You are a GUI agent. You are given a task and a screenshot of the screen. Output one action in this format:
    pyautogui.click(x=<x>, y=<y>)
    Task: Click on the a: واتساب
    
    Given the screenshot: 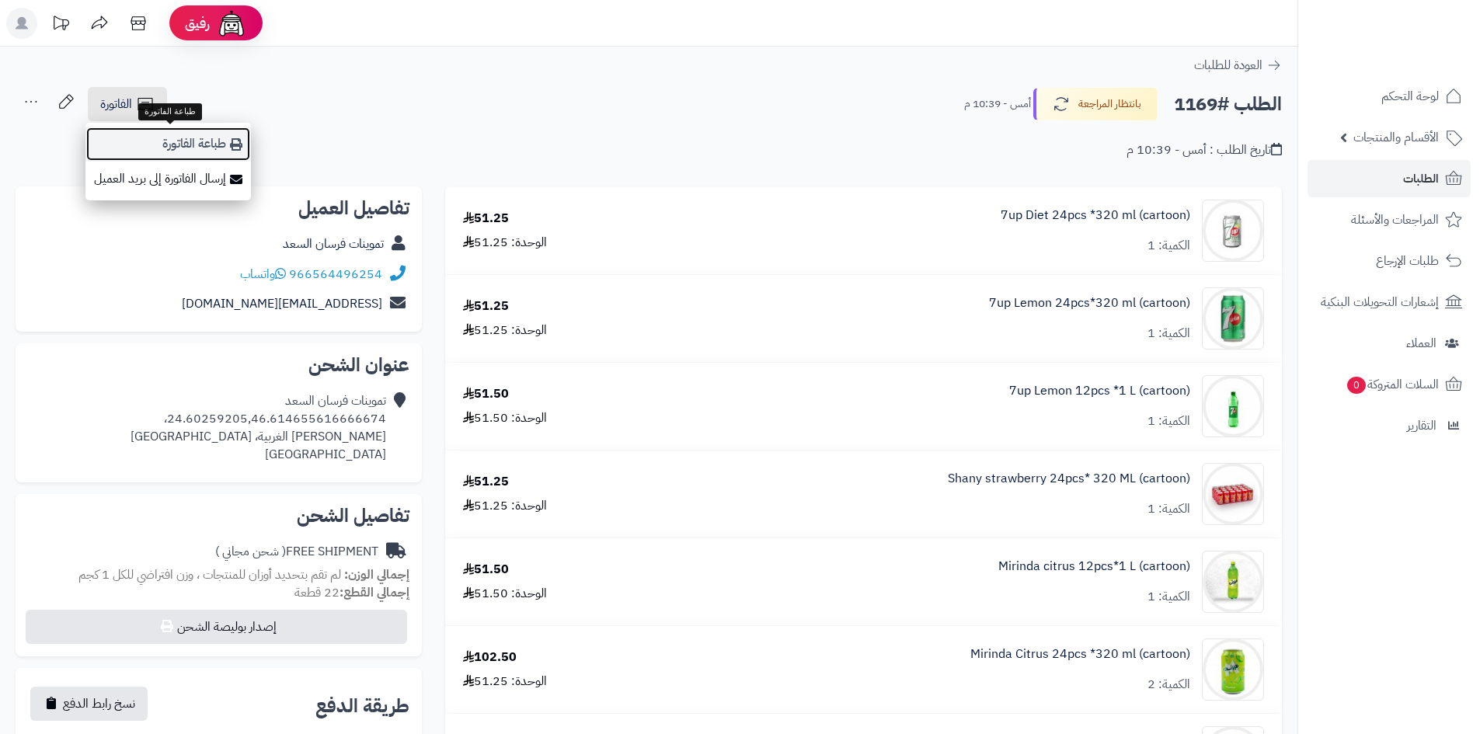 What is the action you would take?
    pyautogui.click(x=263, y=274)
    